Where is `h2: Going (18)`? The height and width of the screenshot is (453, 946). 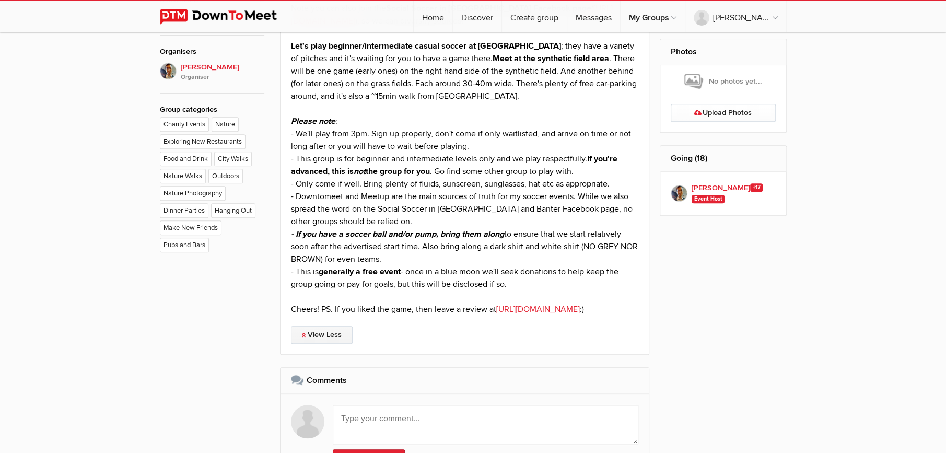 h2: Going (18) is located at coordinates (723, 158).